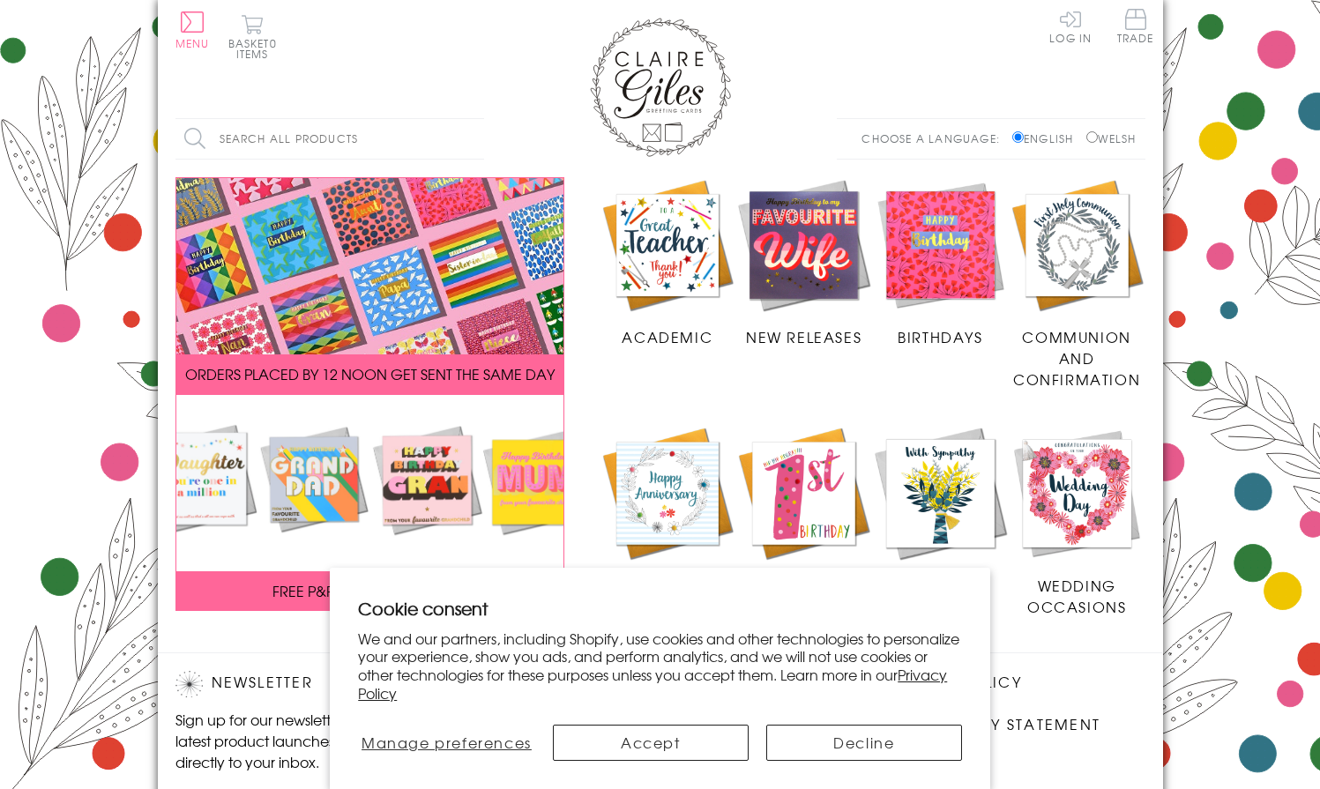 This screenshot has width=1320, height=789. Describe the element at coordinates (651, 742) in the screenshot. I see `button: Accept` at that location.